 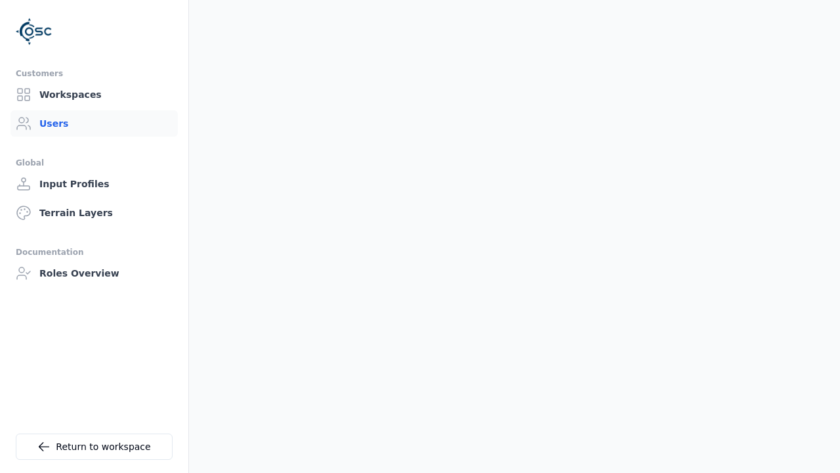 I want to click on a: Terrain Layers, so click(x=94, y=213).